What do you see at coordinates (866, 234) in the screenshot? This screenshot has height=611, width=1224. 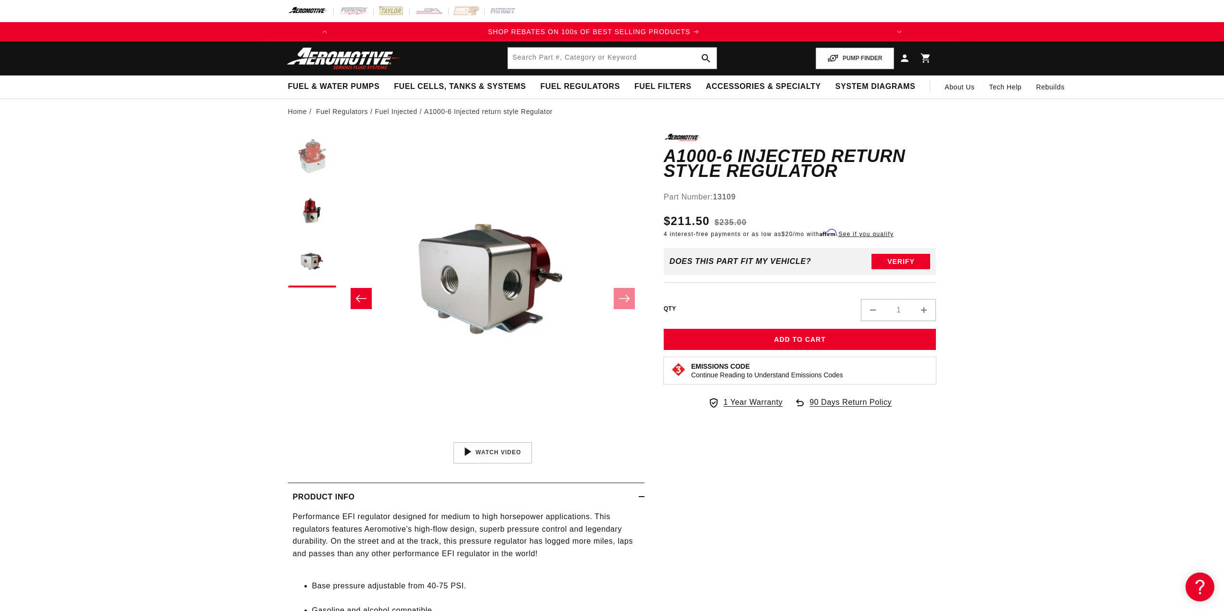 I see `a: See if you qualify - Learn more about Affirm Financing (opens in modal)` at bounding box center [866, 234].